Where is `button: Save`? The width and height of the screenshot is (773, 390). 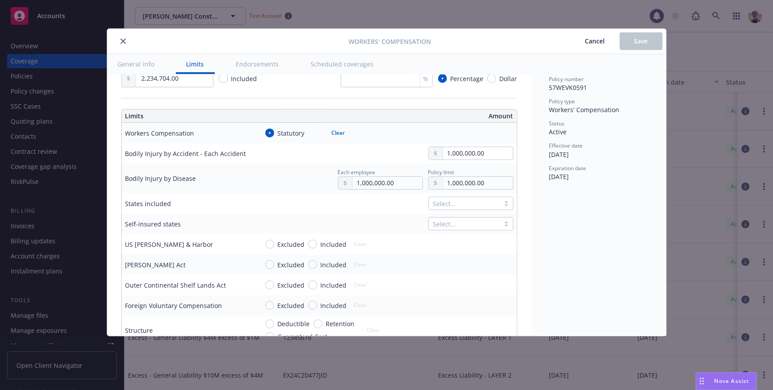 button: Save is located at coordinates (641, 41).